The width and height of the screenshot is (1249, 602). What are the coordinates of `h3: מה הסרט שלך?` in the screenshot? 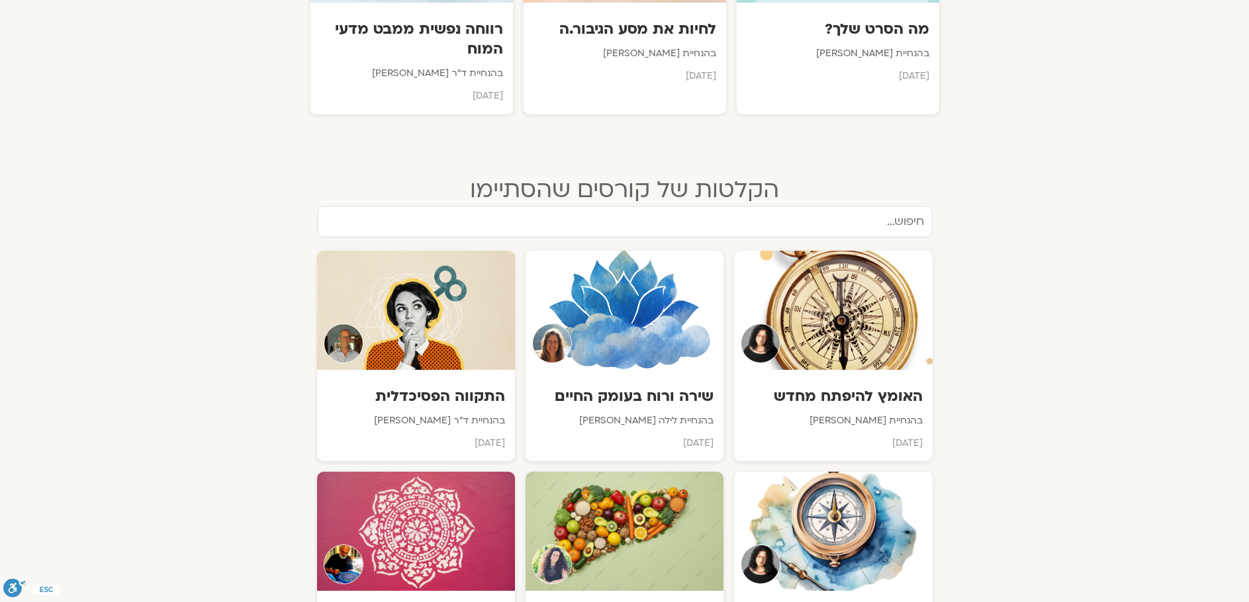 It's located at (838, 29).